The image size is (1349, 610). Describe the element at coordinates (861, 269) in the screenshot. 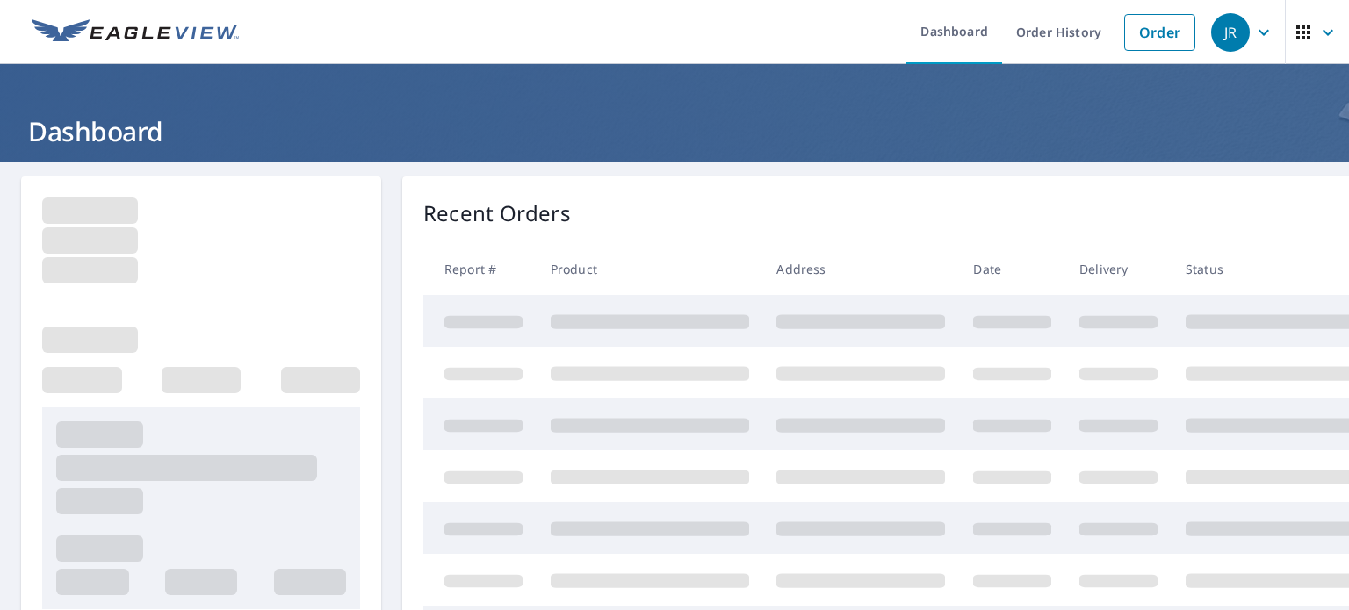

I see `th: Address` at that location.